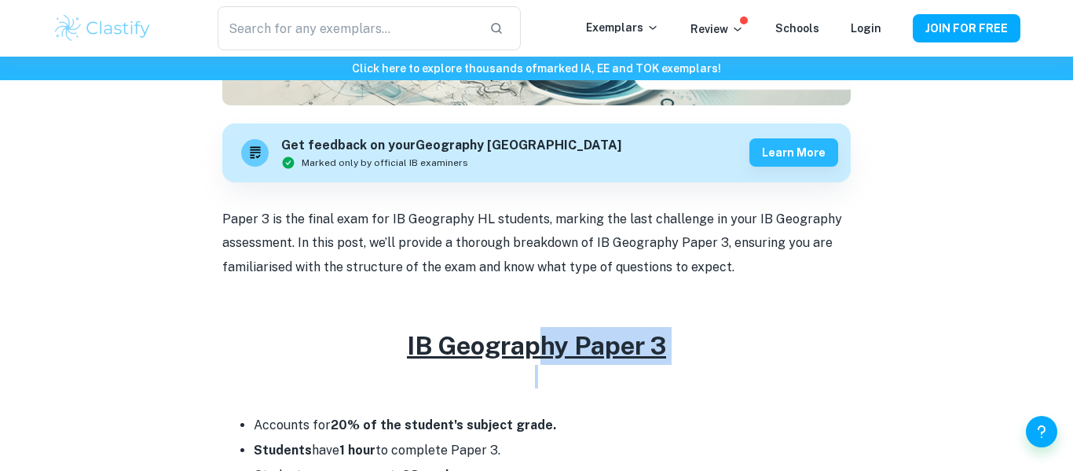 The height and width of the screenshot is (471, 1073). I want to click on input: Search for any exemplars..., so click(347, 28).